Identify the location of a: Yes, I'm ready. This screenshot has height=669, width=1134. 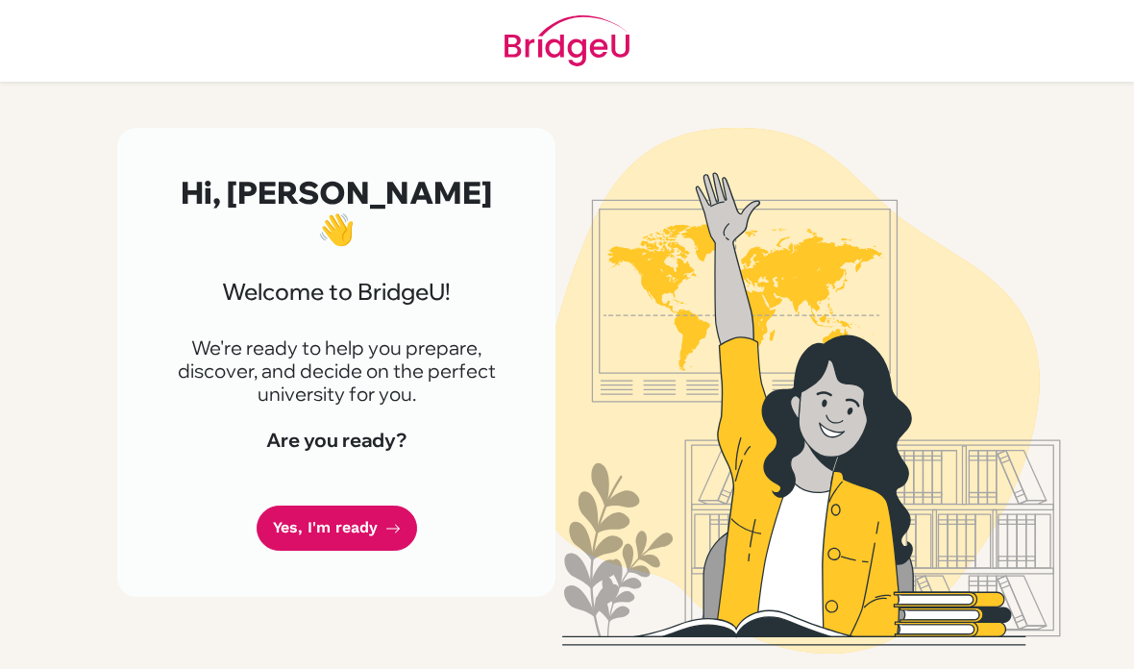
(336, 528).